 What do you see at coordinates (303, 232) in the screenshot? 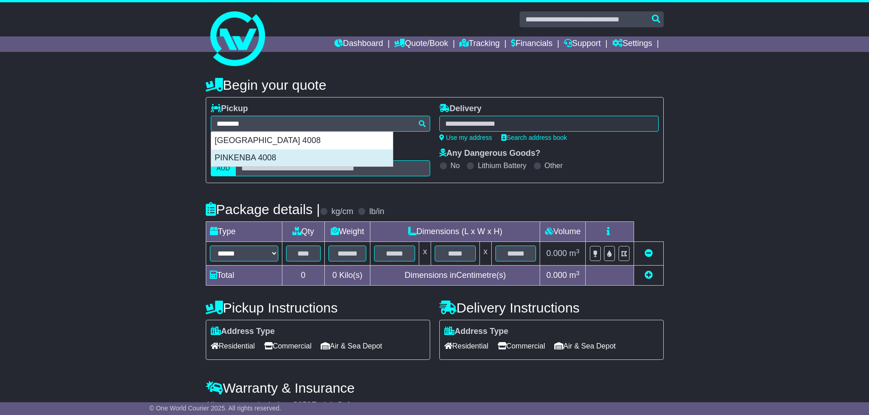
I see `td: Qty` at bounding box center [303, 232].